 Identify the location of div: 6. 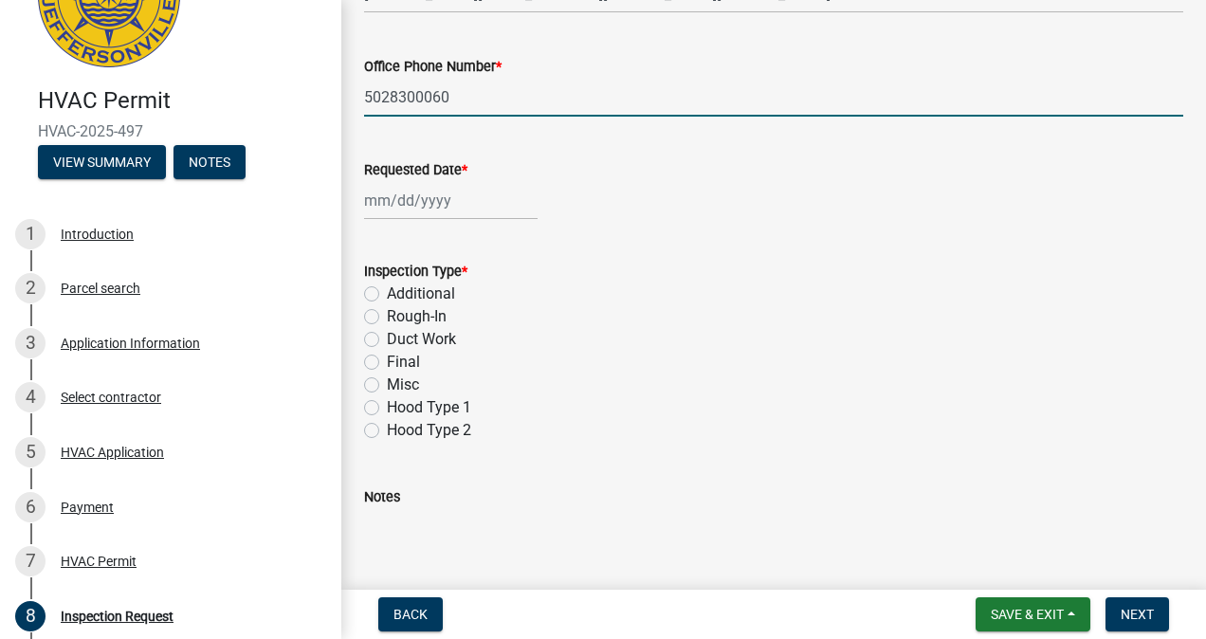
(30, 507).